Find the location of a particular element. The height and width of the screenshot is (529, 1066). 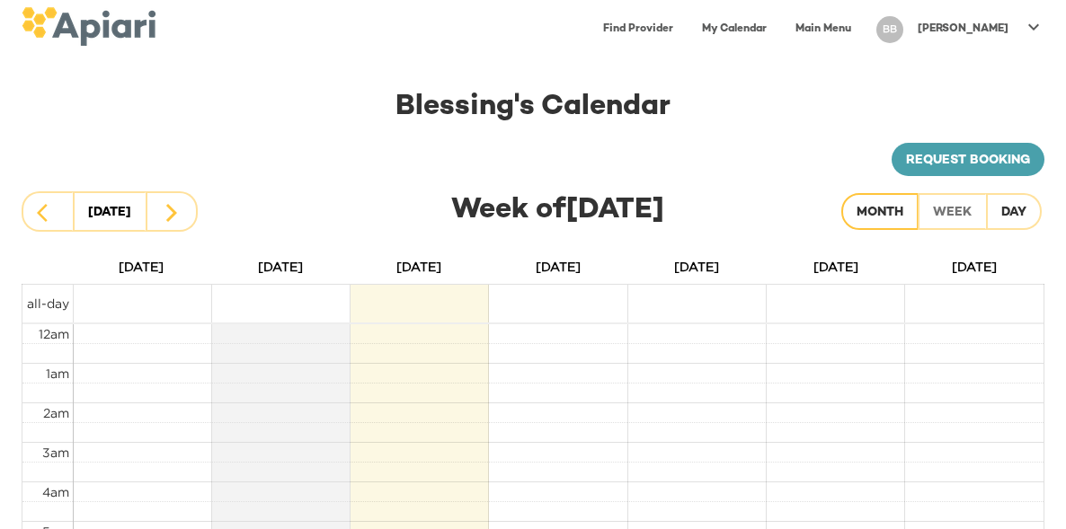

span: 1am is located at coordinates (58, 373).